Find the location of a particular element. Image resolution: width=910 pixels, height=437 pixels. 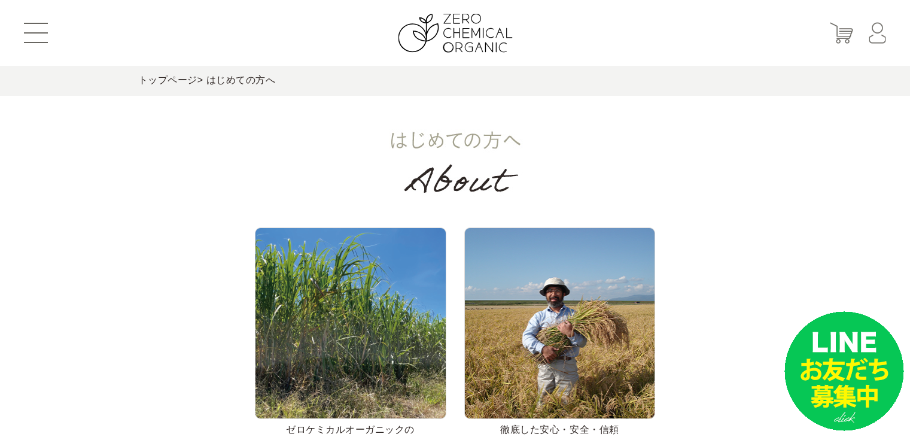

img: 徹底した安心・安全・信頼 is located at coordinates (560, 323).